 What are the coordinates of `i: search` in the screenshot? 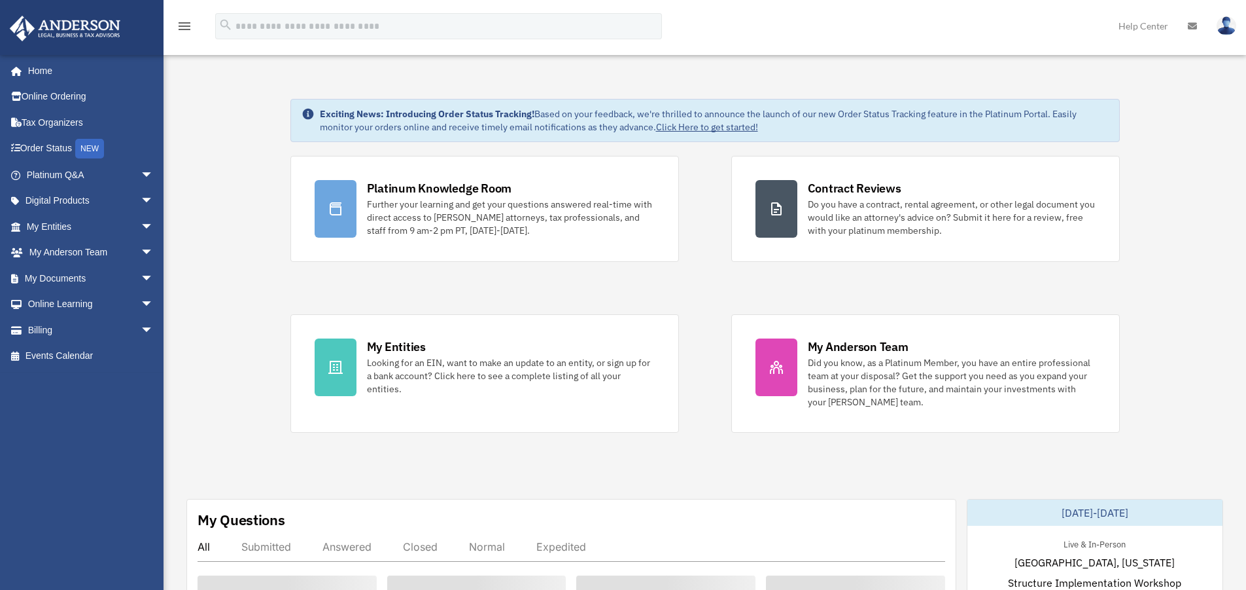 It's located at (226, 25).